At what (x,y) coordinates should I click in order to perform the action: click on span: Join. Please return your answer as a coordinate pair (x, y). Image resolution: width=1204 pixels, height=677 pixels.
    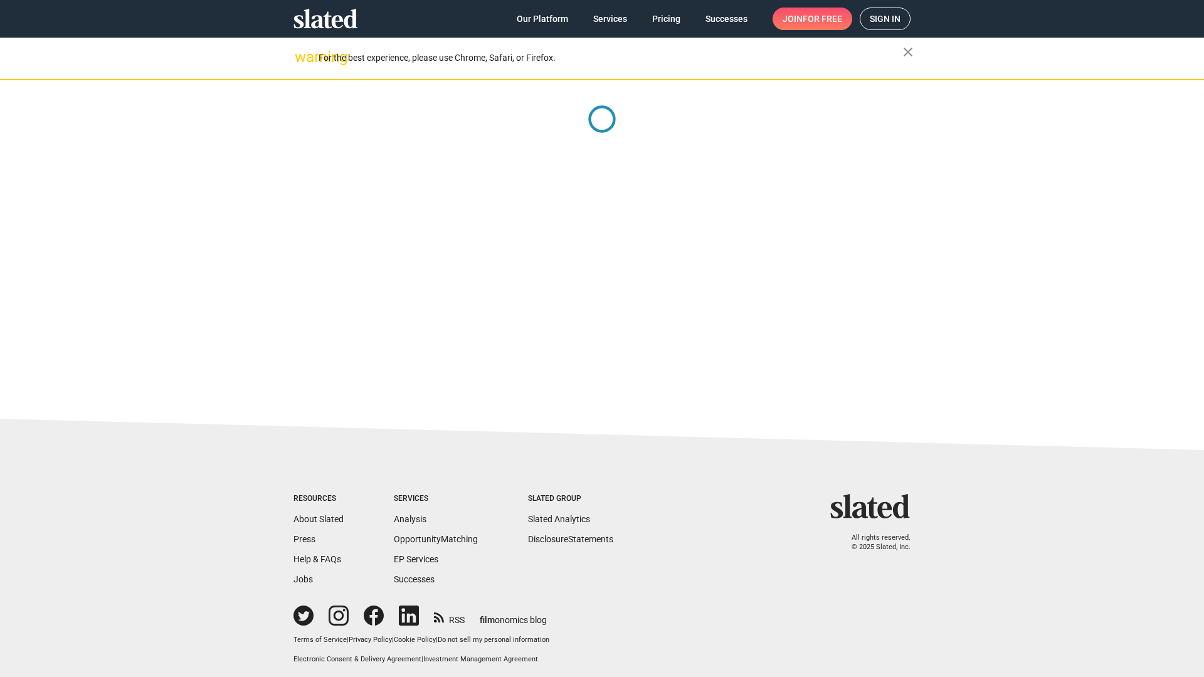
    Looking at the image, I should click on (812, 19).